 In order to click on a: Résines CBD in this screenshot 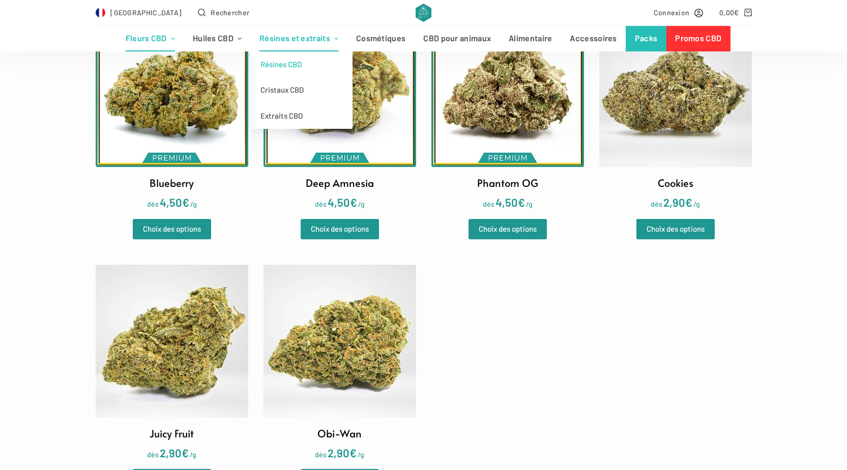, I will do `click(302, 64)`.